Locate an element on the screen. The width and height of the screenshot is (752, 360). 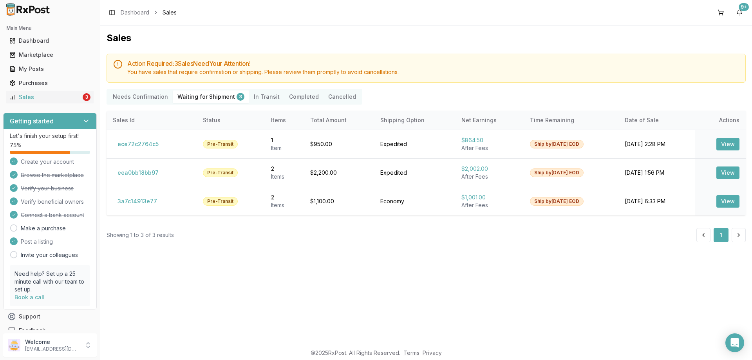
a: Make a purchase is located at coordinates (43, 228).